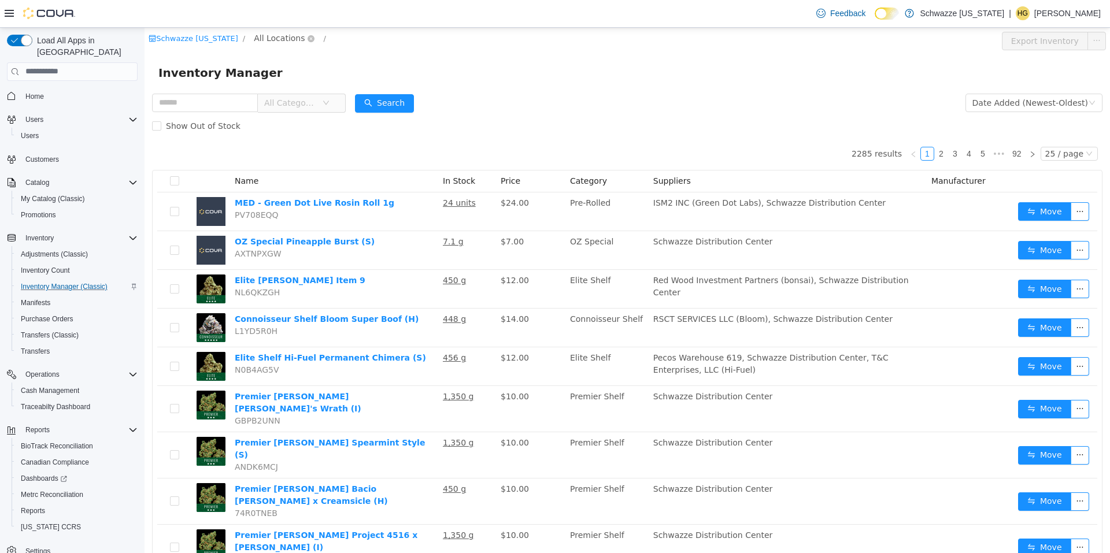 Image resolution: width=1110 pixels, height=553 pixels. What do you see at coordinates (77, 254) in the screenshot?
I see `span: Adjustments (Classic)` at bounding box center [77, 254].